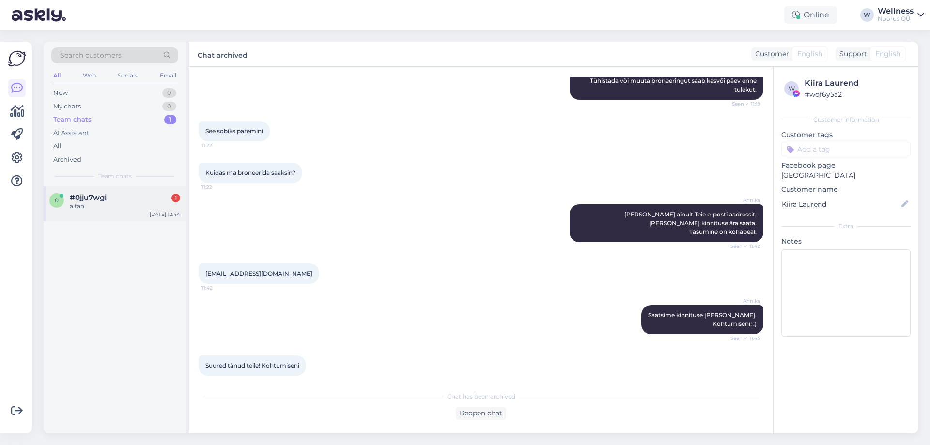 This screenshot has height=445, width=930. What do you see at coordinates (252, 365) in the screenshot?
I see `span: Suured tänud teile! Kohtumiseni` at bounding box center [252, 365].